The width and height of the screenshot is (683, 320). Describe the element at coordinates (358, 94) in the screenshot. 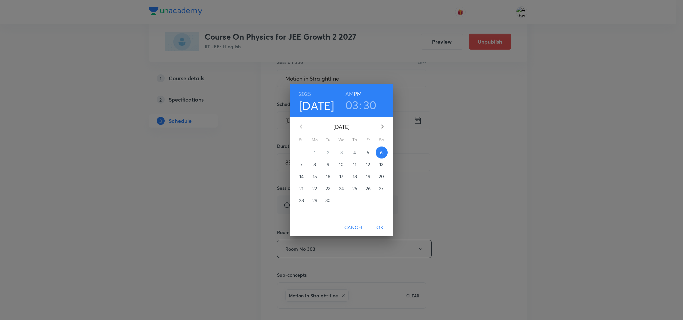

I see `button: PM` at that location.